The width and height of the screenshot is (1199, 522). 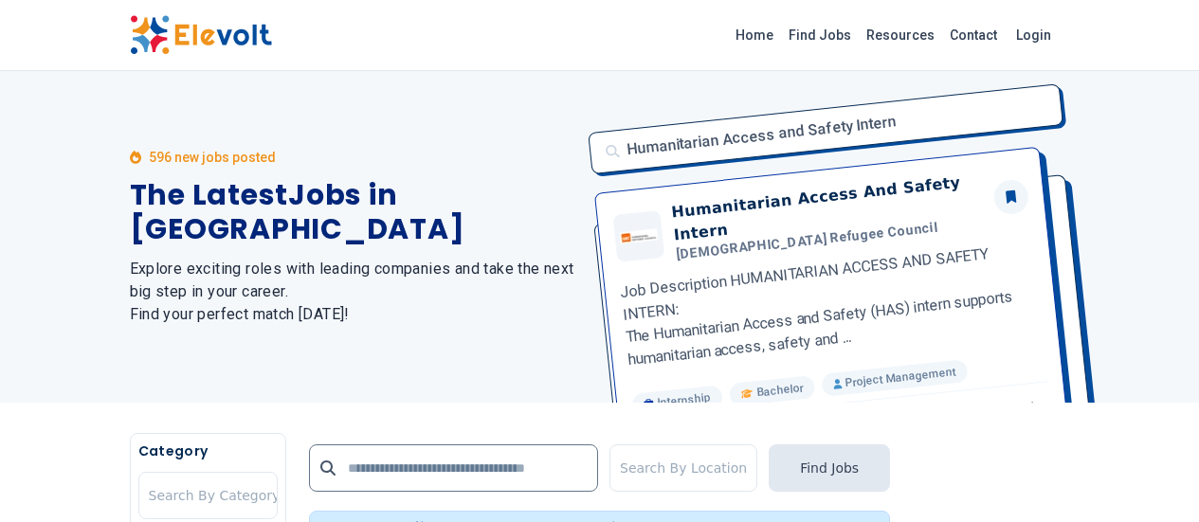 What do you see at coordinates (212, 157) in the screenshot?
I see `p: 596 new jobs posted` at bounding box center [212, 157].